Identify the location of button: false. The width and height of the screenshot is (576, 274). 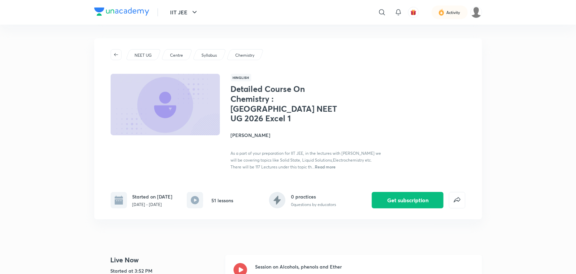
(457, 200).